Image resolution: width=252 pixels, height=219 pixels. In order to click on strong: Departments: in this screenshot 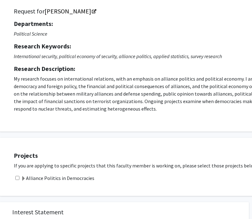, I will do `click(33, 23)`.